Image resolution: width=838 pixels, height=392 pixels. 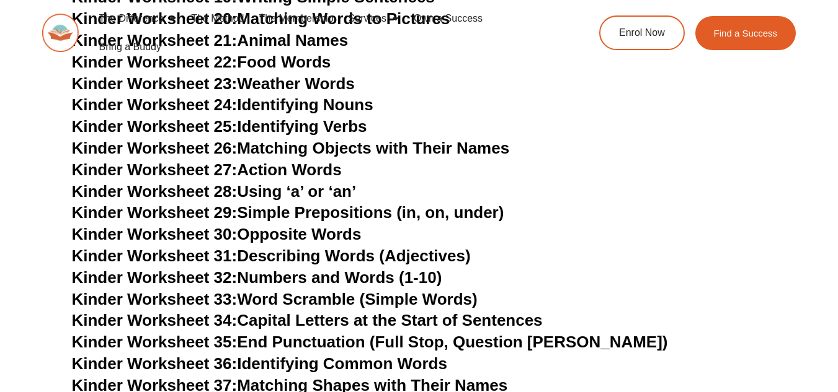 What do you see at coordinates (154, 148) in the screenshot?
I see `span: Kinder Worksheet 26:` at bounding box center [154, 148].